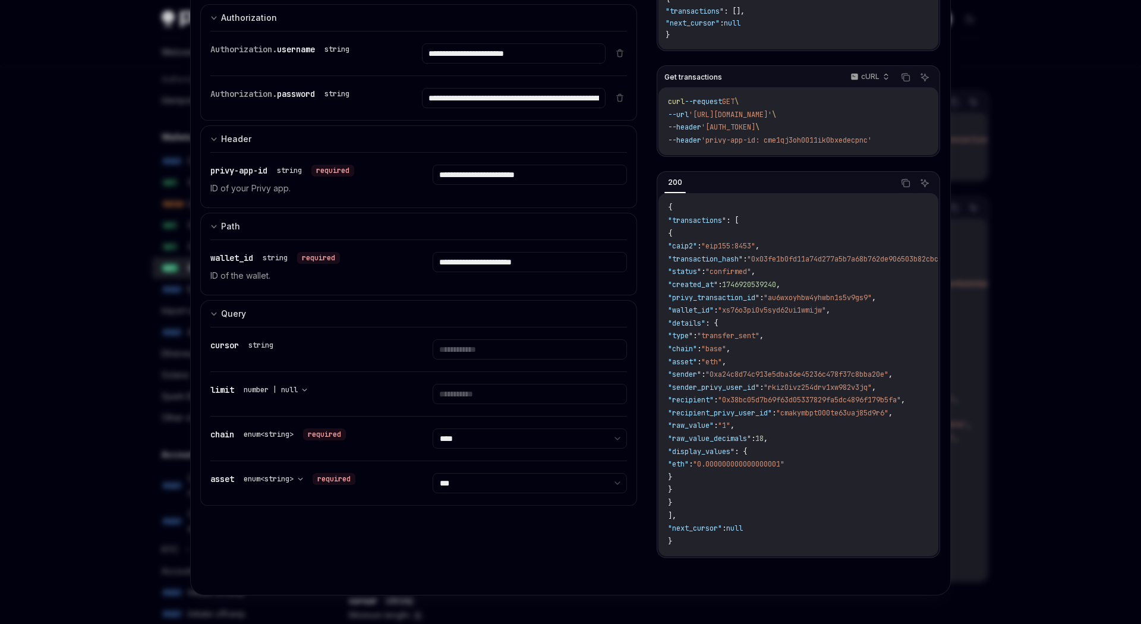 The image size is (1141, 624). What do you see at coordinates (870, 77) in the screenshot?
I see `p: cURL` at bounding box center [870, 77].